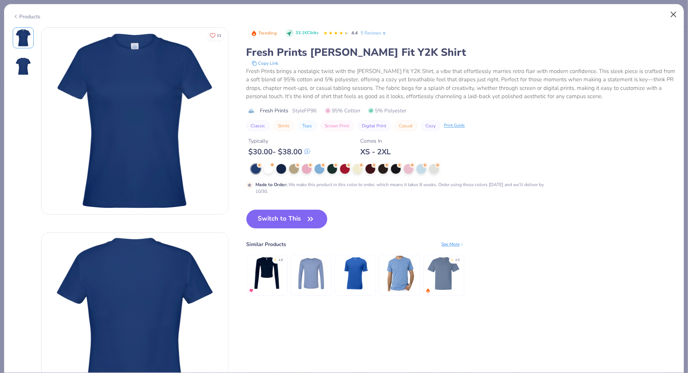 Image resolution: width=688 pixels, height=373 pixels. I want to click on span: Style FP96, so click(305, 111).